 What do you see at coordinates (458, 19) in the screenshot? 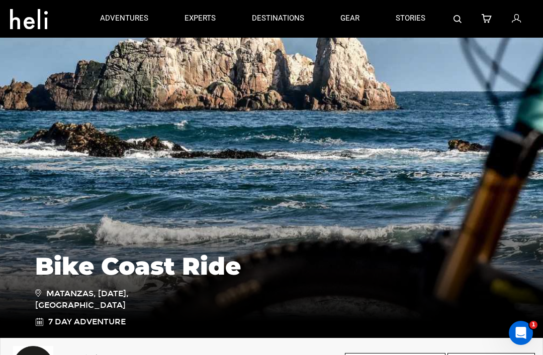
I see `img: search-bar-icon.svg` at bounding box center [458, 19].